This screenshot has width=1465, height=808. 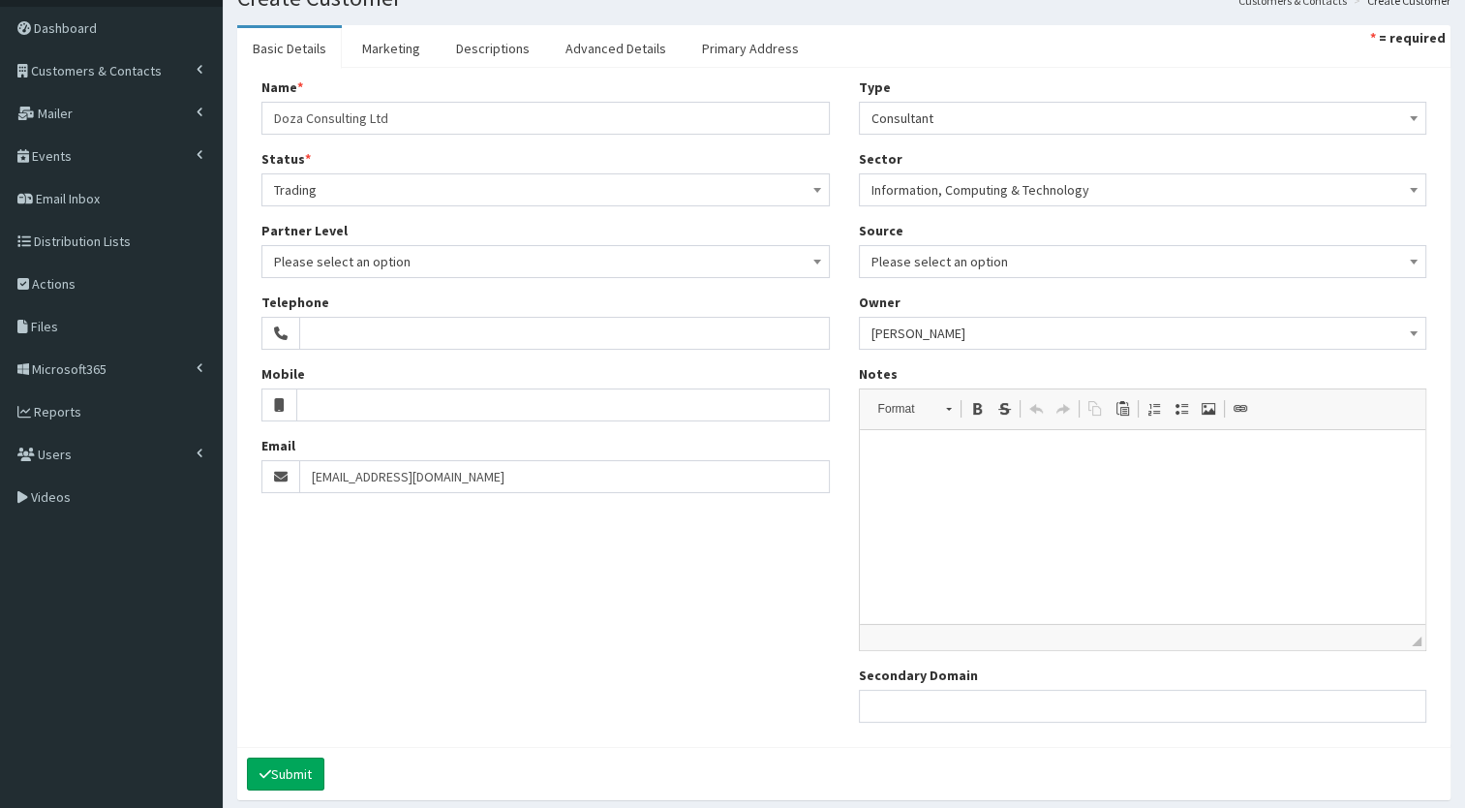 What do you see at coordinates (1143, 333) in the screenshot?
I see `span: Oliver Burdett` at bounding box center [1143, 333].